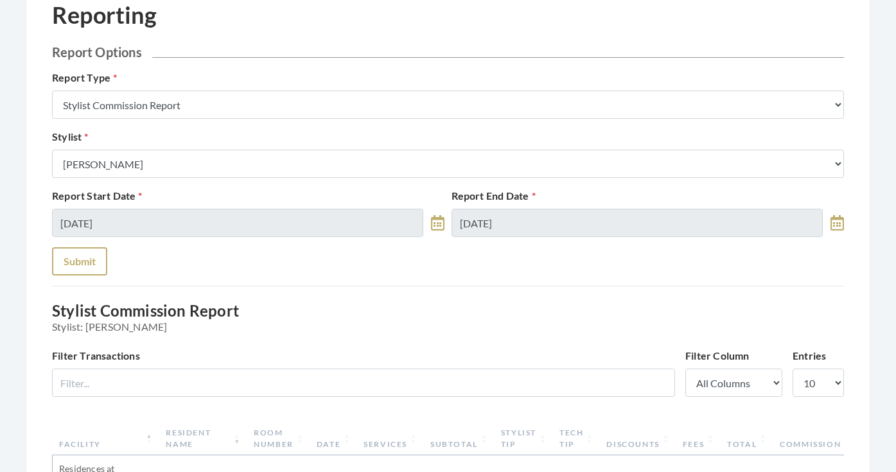  Describe the element at coordinates (391, 439) in the screenshot. I see `th: Services: activate to sort column ascending` at that location.